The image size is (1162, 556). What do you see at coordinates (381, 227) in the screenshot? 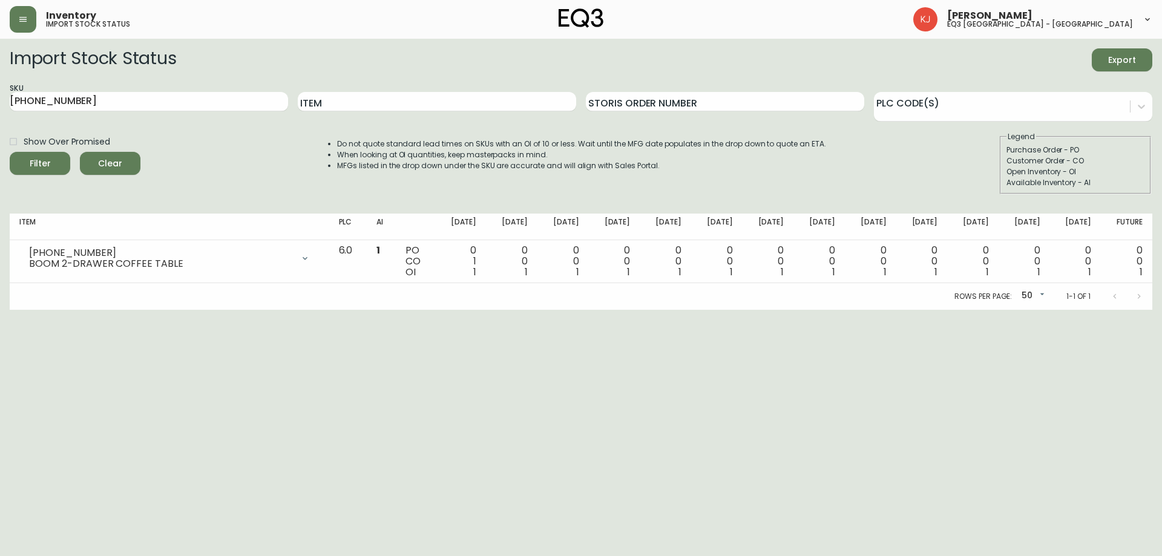
I see `th: AI` at bounding box center [381, 227].